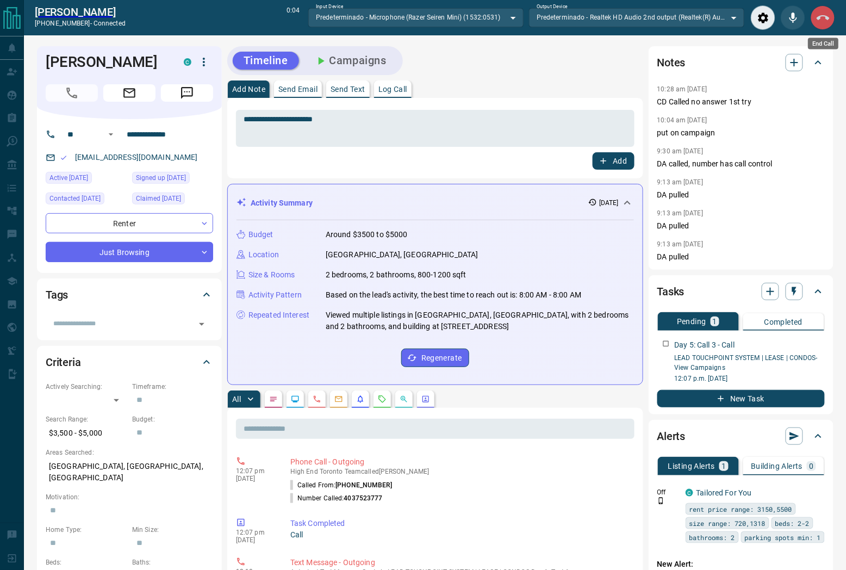 The height and width of the screenshot is (570, 846). What do you see at coordinates (741, 564) in the screenshot?
I see `p: New Alert:` at bounding box center [741, 564].